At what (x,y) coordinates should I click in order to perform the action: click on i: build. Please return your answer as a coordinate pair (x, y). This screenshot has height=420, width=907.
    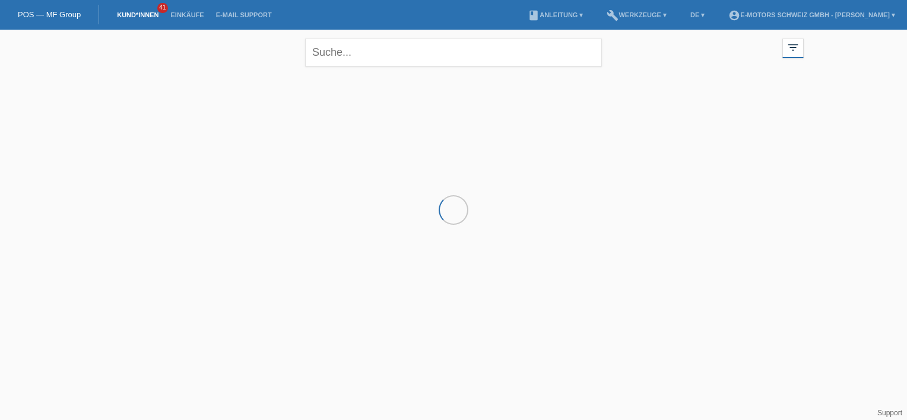
    Looking at the image, I should click on (612, 15).